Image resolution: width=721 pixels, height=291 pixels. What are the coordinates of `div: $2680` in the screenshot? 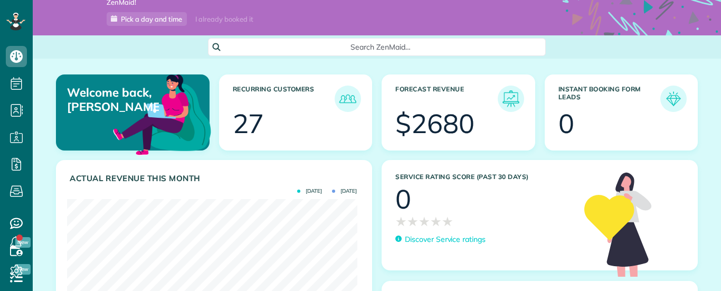 It's located at (435, 124).